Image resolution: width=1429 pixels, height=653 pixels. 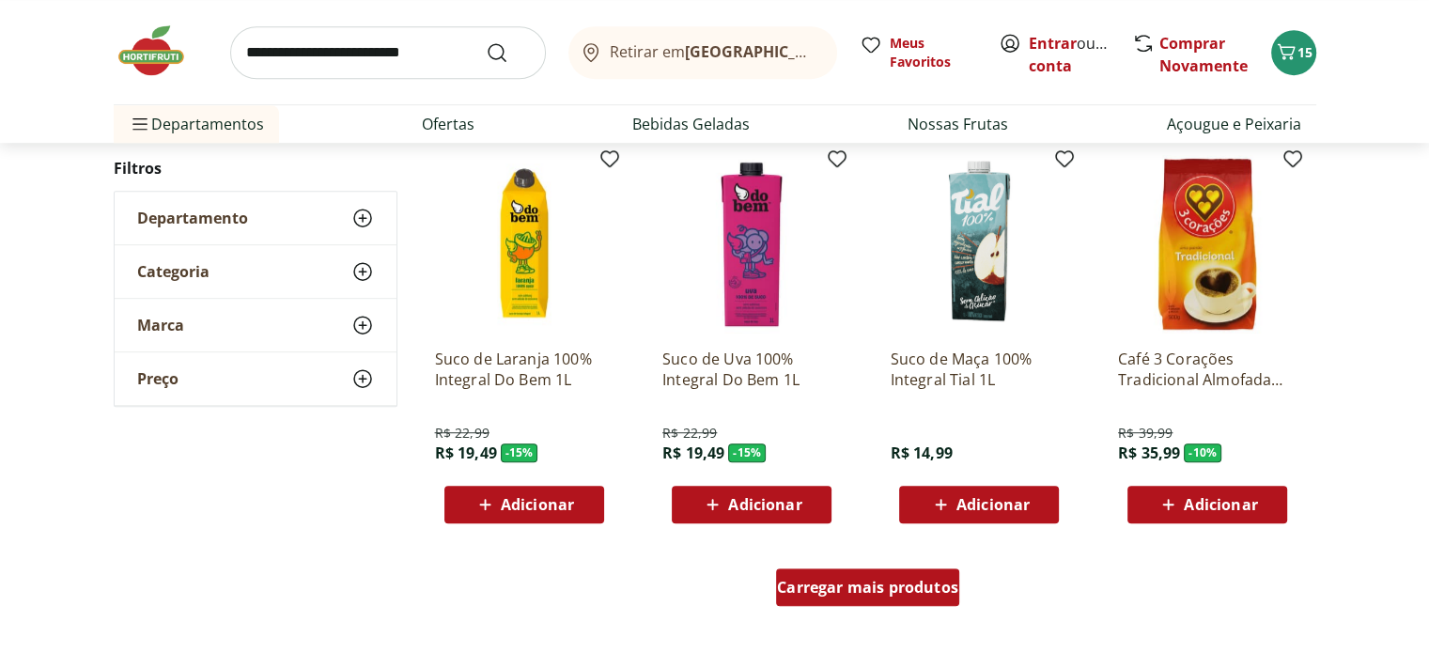 What do you see at coordinates (256, 273) in the screenshot?
I see `button: Categoria` at bounding box center [256, 273].